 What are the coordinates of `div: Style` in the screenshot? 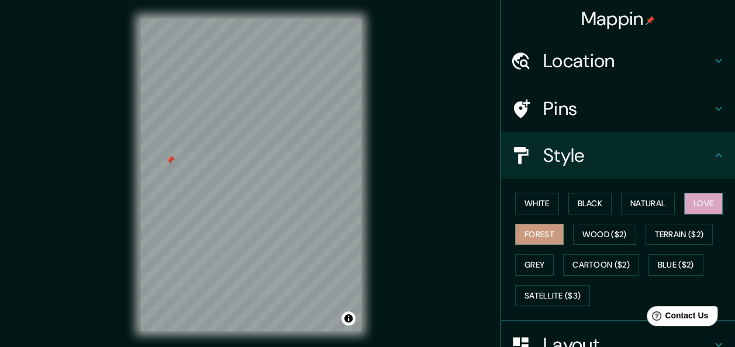 It's located at (618, 156).